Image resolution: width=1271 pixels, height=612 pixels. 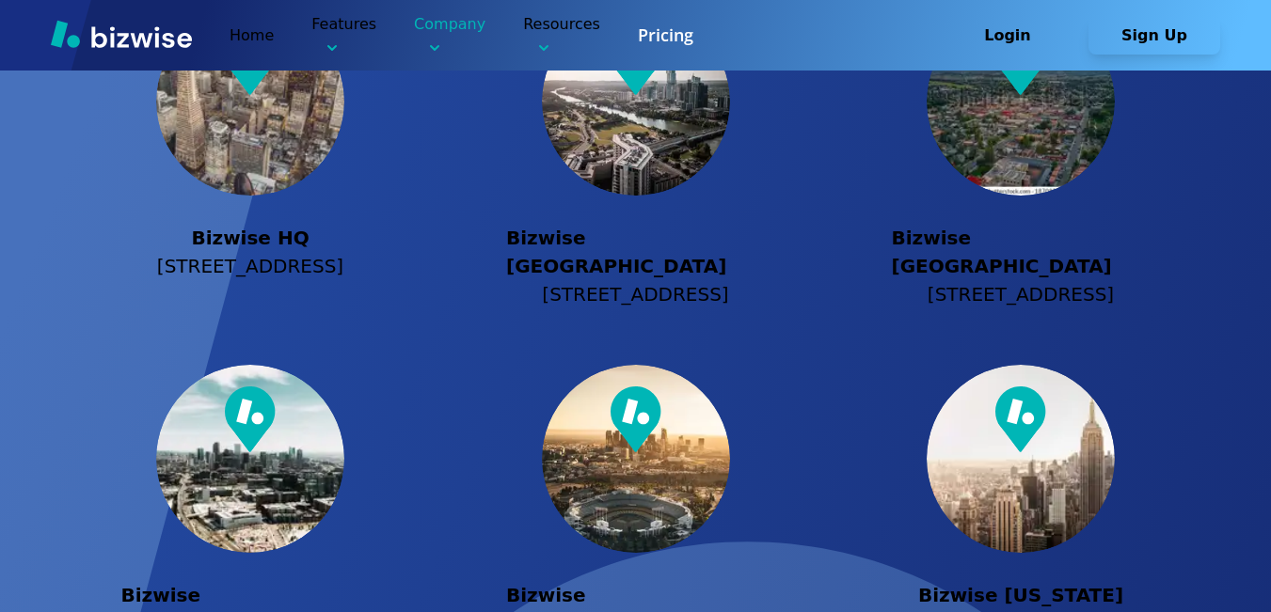 I want to click on a: Login, so click(x=1015, y=35).